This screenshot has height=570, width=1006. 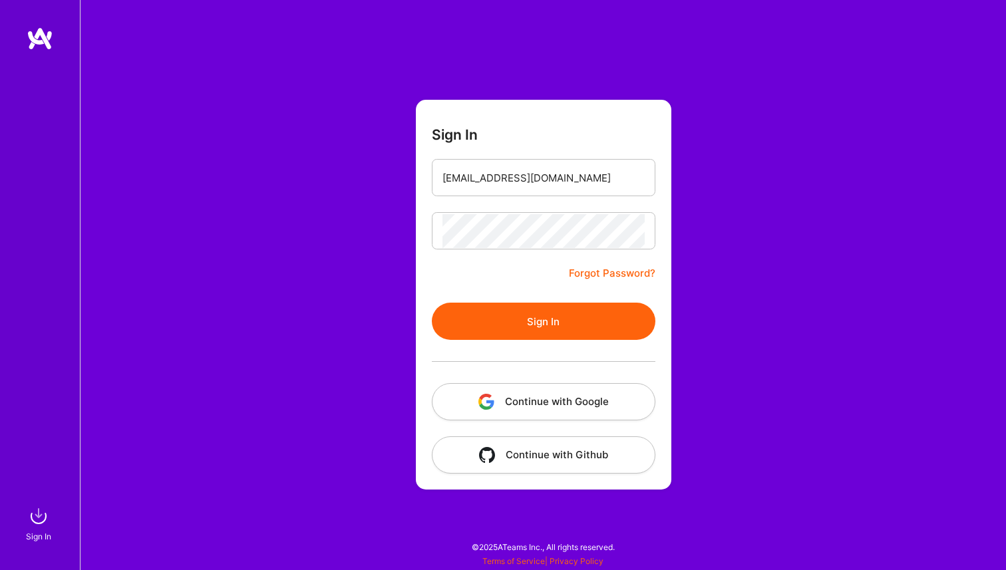 I want to click on div: Sign In, so click(x=39, y=536).